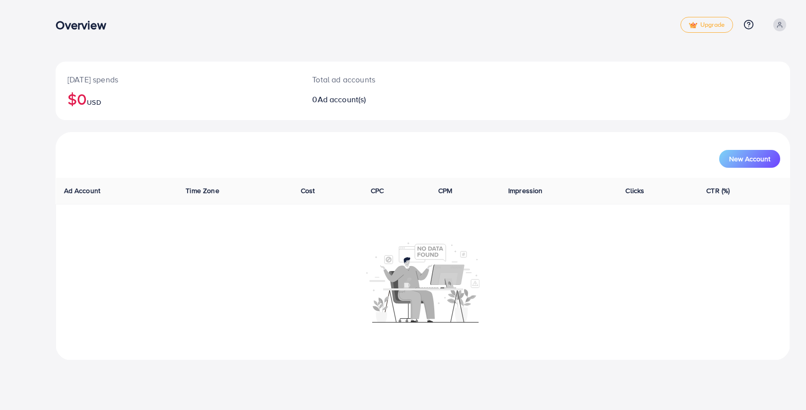 The image size is (806, 410). What do you see at coordinates (84, 25) in the screenshot?
I see `h3: Overview` at bounding box center [84, 25].